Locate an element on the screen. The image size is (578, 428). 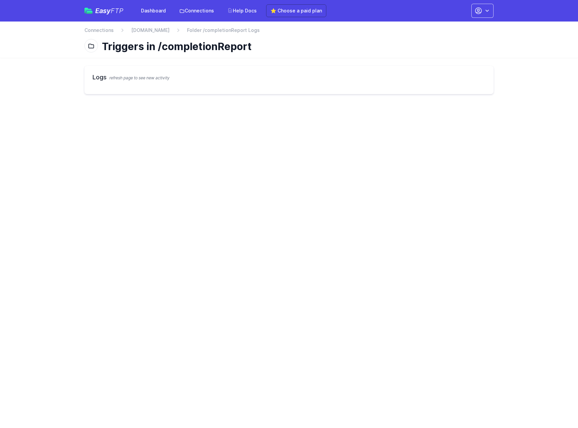
nav: Breadcrumb is located at coordinates (289, 32).